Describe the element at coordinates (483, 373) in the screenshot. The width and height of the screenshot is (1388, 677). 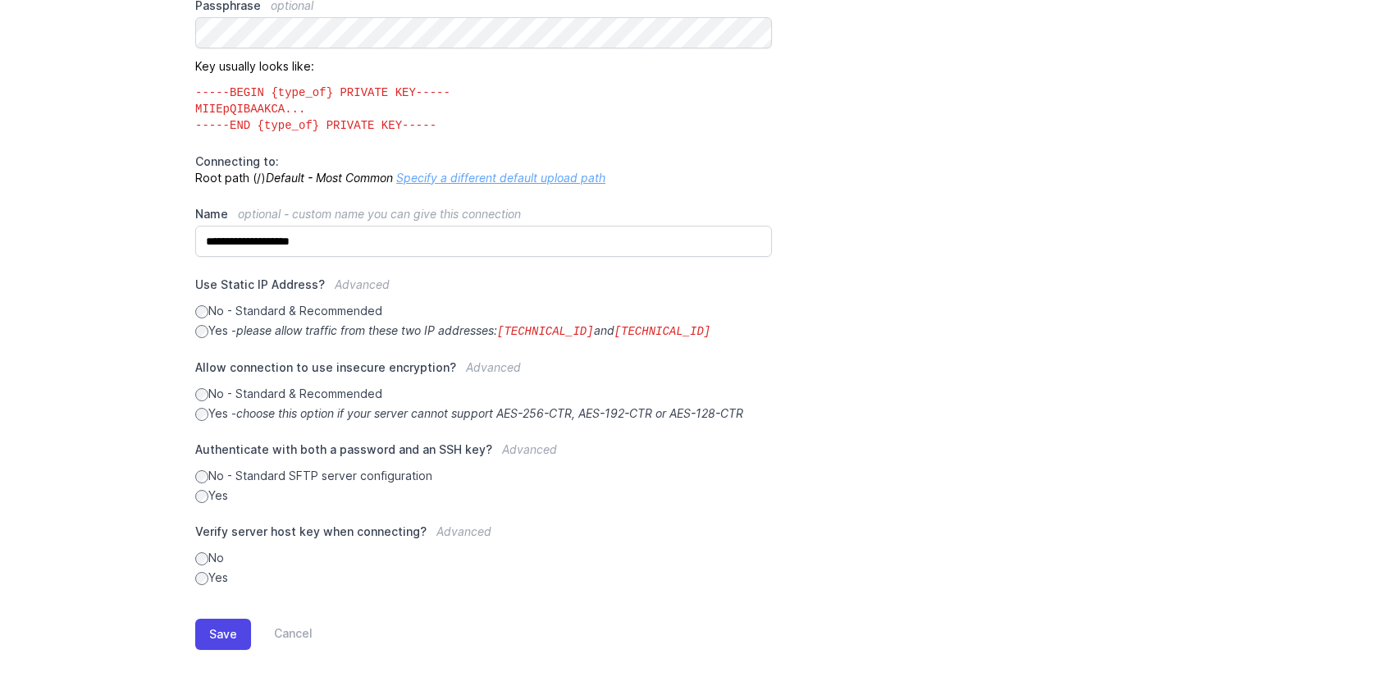
I see `label: Allow connection to use insecure encryption?` at that location.